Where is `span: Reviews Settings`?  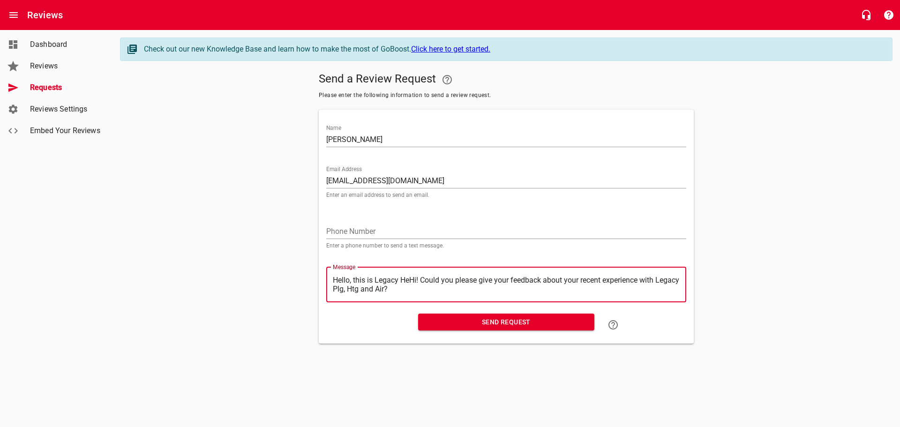 span: Reviews Settings is located at coordinates (66, 109).